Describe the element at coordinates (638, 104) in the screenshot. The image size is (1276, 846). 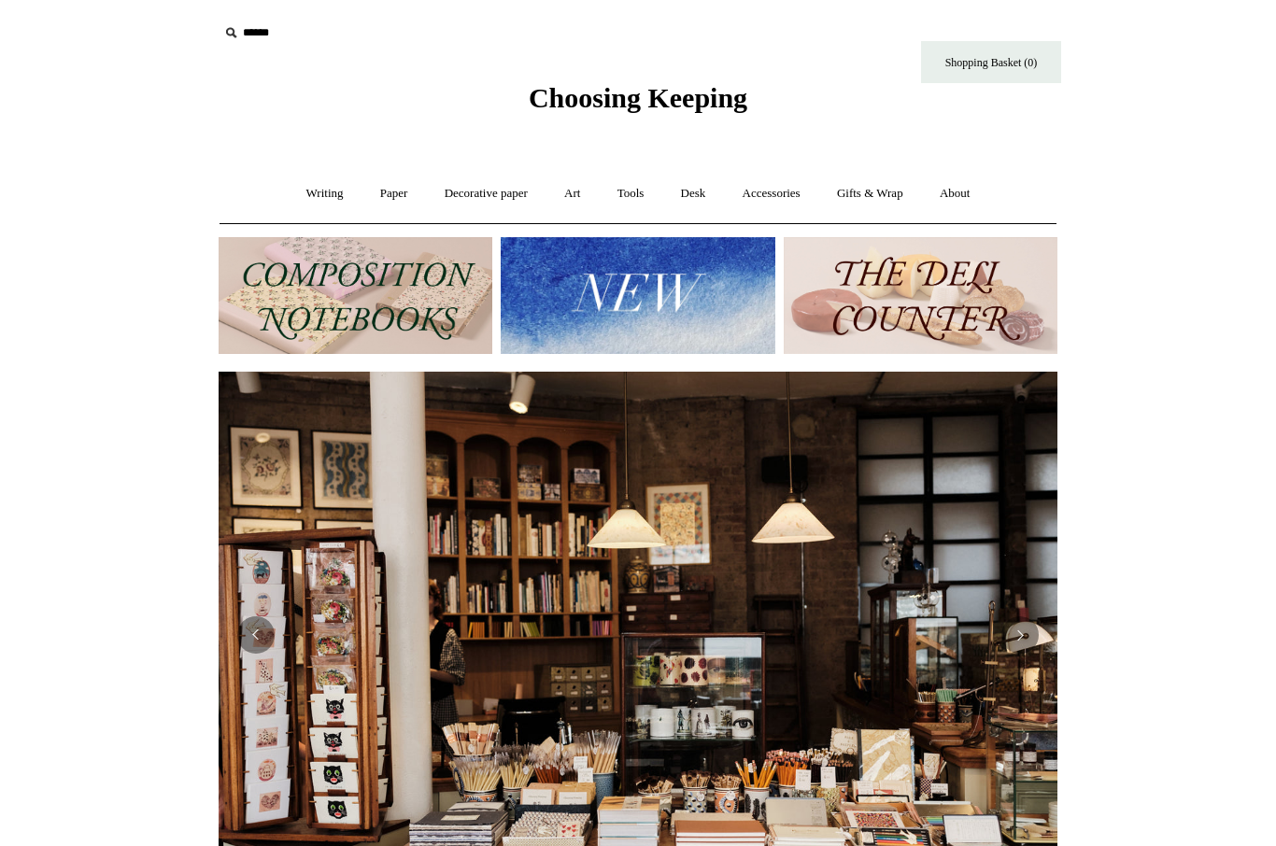
I see `a: Choosing Keeping` at that location.